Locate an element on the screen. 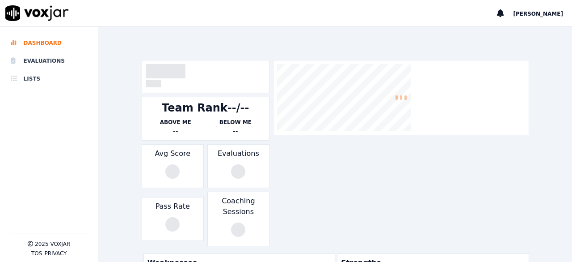 This screenshot has width=572, height=262. div: Team Rank --/-- is located at coordinates (205, 108).